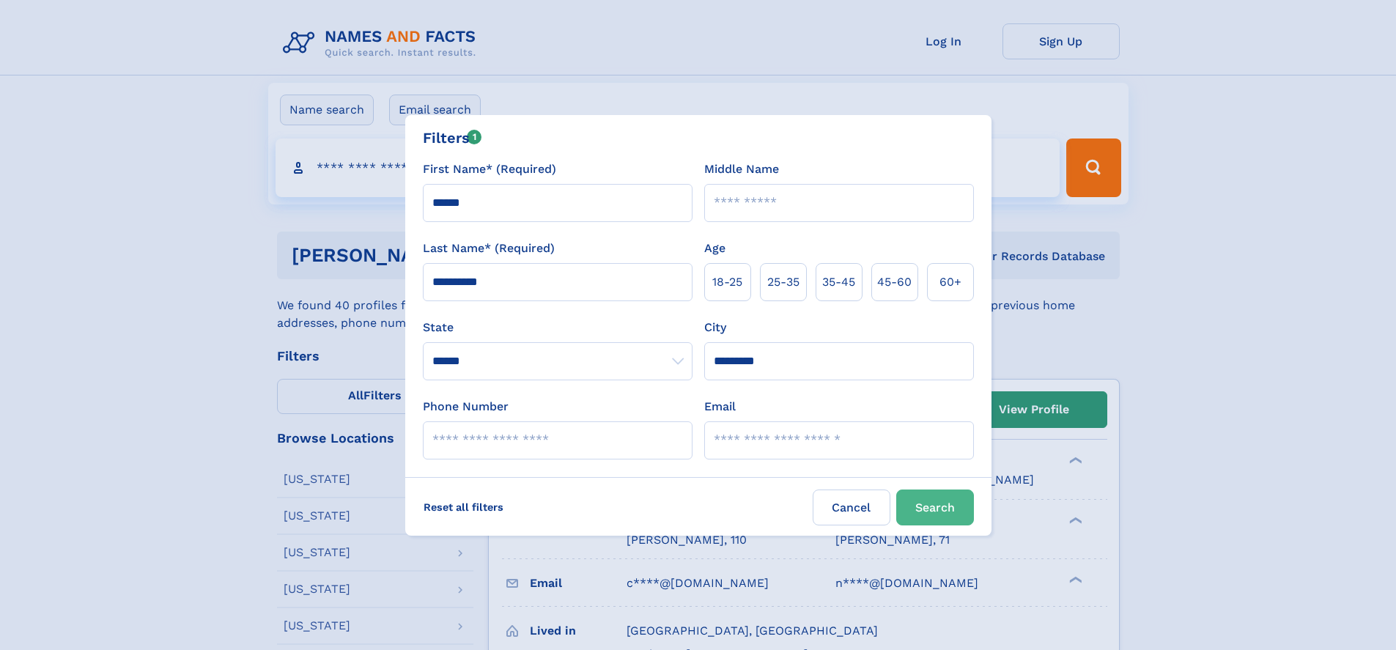  Describe the element at coordinates (463, 507) in the screenshot. I see `label: Reset all filters` at that location.